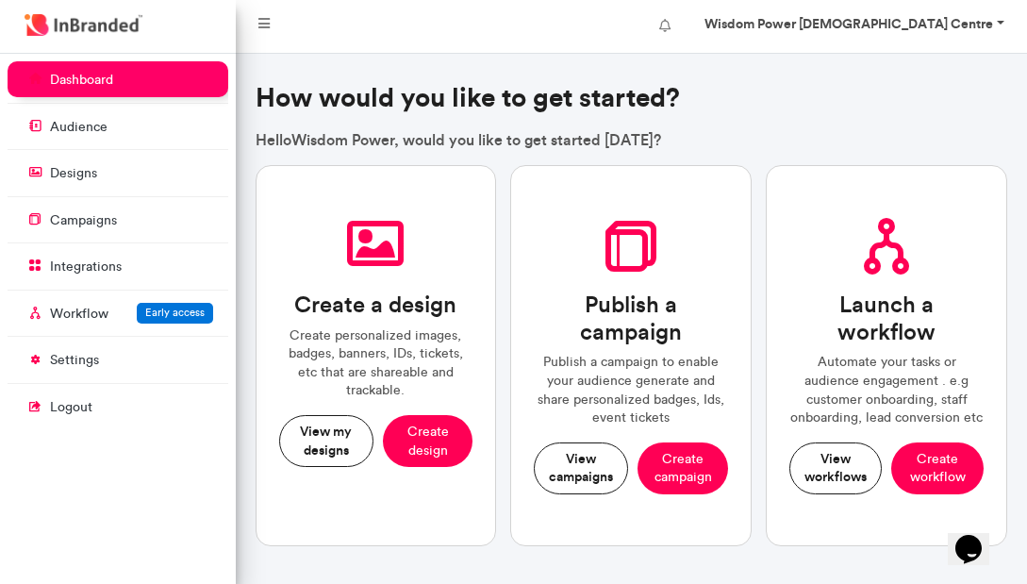  What do you see at coordinates (78, 127) in the screenshot?
I see `p: audience` at bounding box center [78, 127].